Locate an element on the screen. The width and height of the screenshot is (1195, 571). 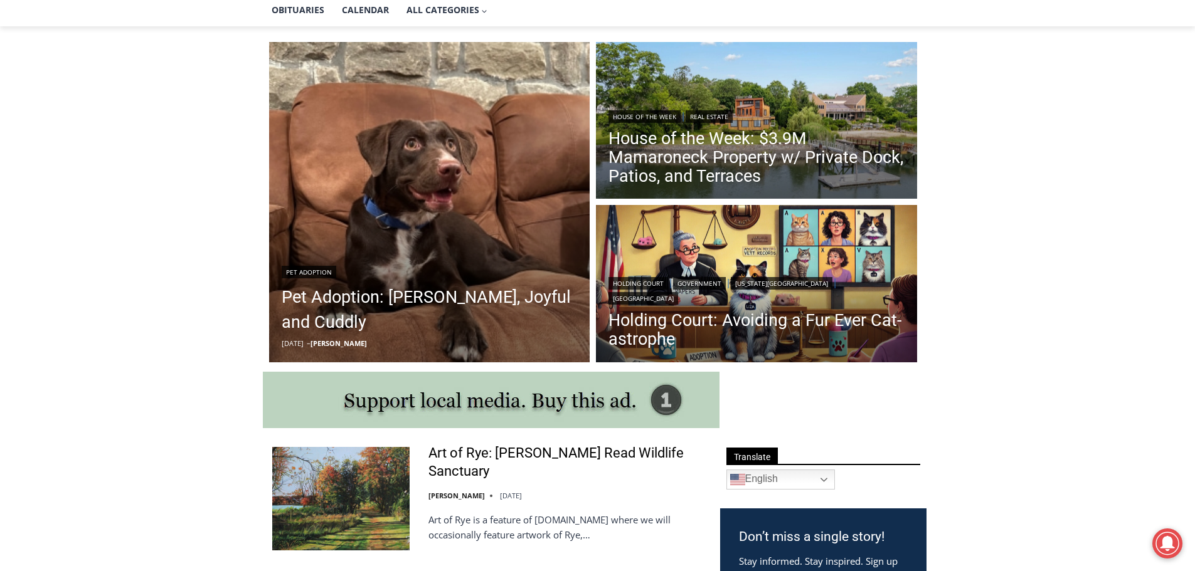
a: support local media, buy this ad is located at coordinates (491, 400).